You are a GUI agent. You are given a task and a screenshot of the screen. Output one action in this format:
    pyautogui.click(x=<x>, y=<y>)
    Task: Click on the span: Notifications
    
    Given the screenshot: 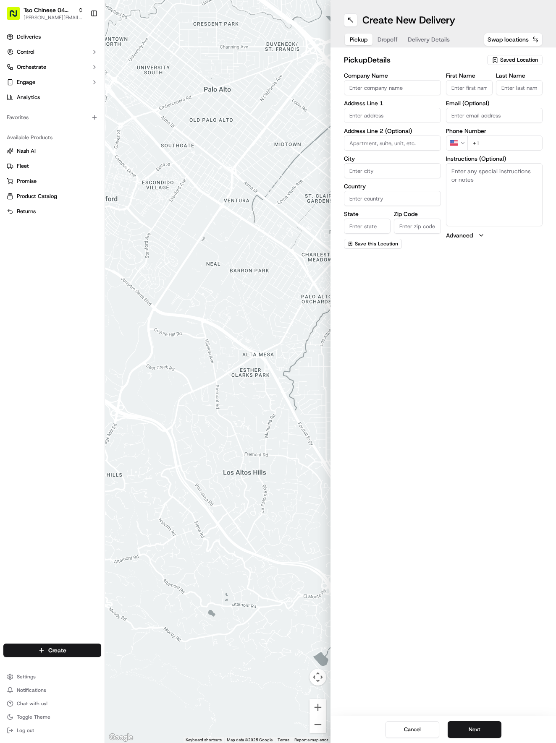 What is the action you would take?
    pyautogui.click(x=31, y=690)
    